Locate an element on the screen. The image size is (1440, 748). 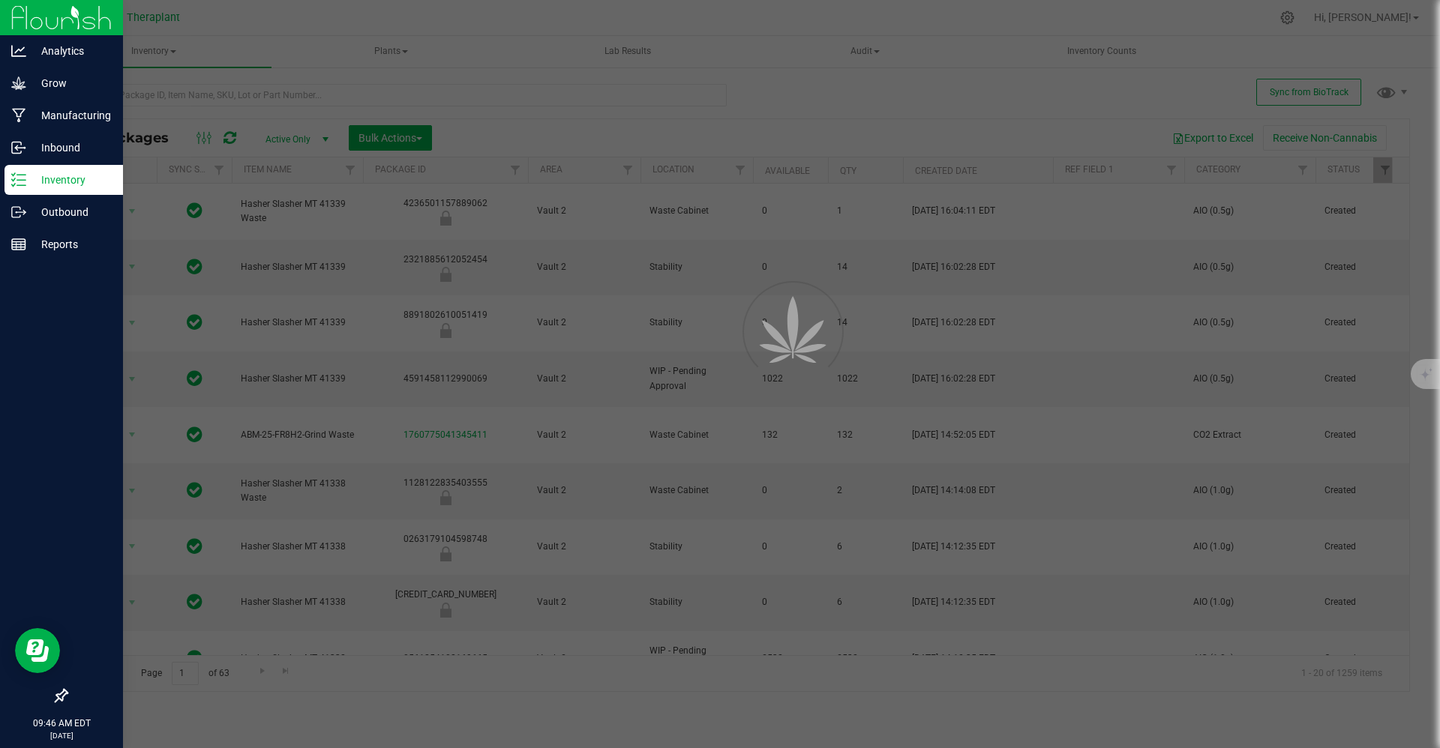
inline-svg: Outbound is located at coordinates (19, 212).